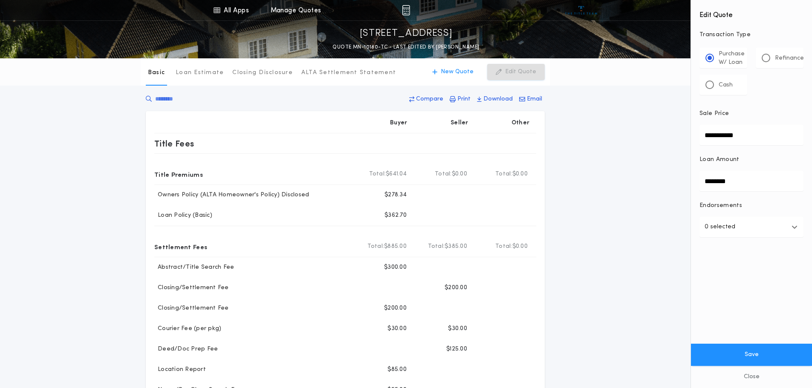 This screenshot has width=812, height=388. Describe the element at coordinates (179, 174) in the screenshot. I see `p: Title Premiums` at that location.